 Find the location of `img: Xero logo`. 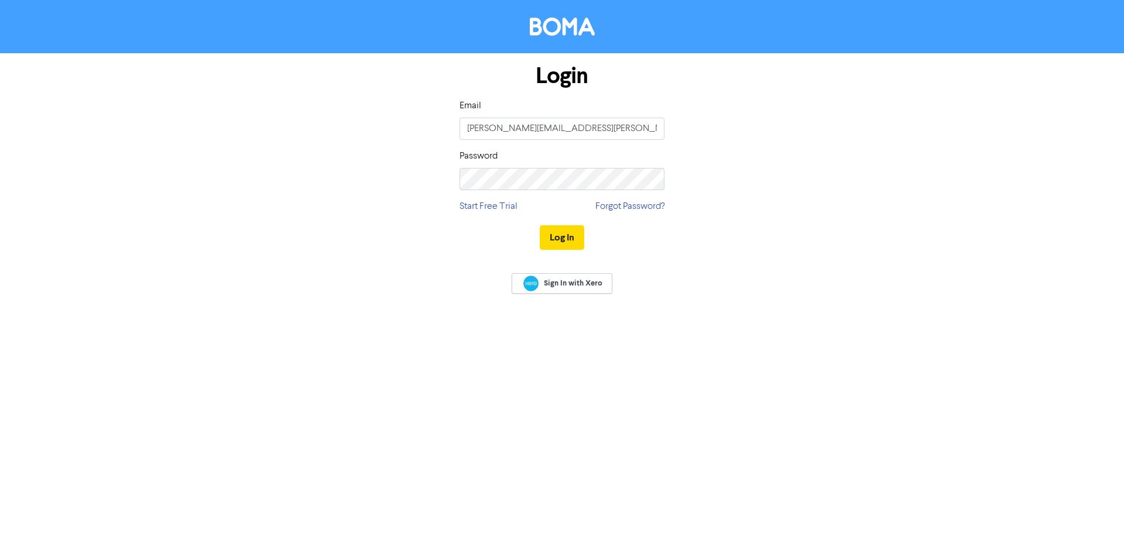

img: Xero logo is located at coordinates (531, 283).